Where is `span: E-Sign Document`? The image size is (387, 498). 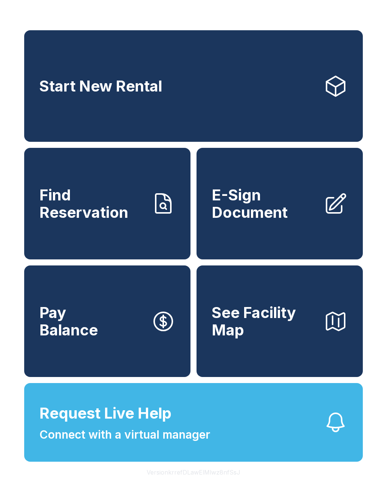 span: E-Sign Document is located at coordinates (265, 204).